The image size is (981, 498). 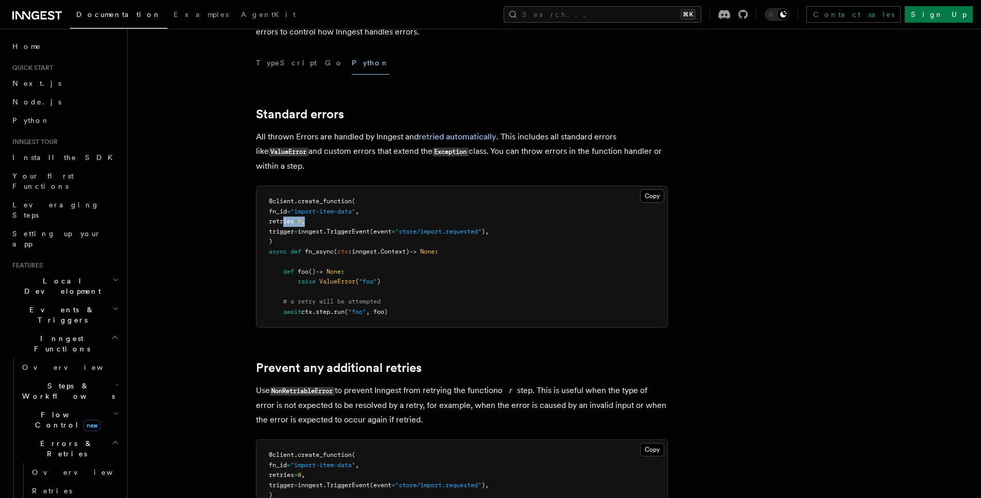 I want to click on span: Steps & Workflows, so click(x=66, y=391).